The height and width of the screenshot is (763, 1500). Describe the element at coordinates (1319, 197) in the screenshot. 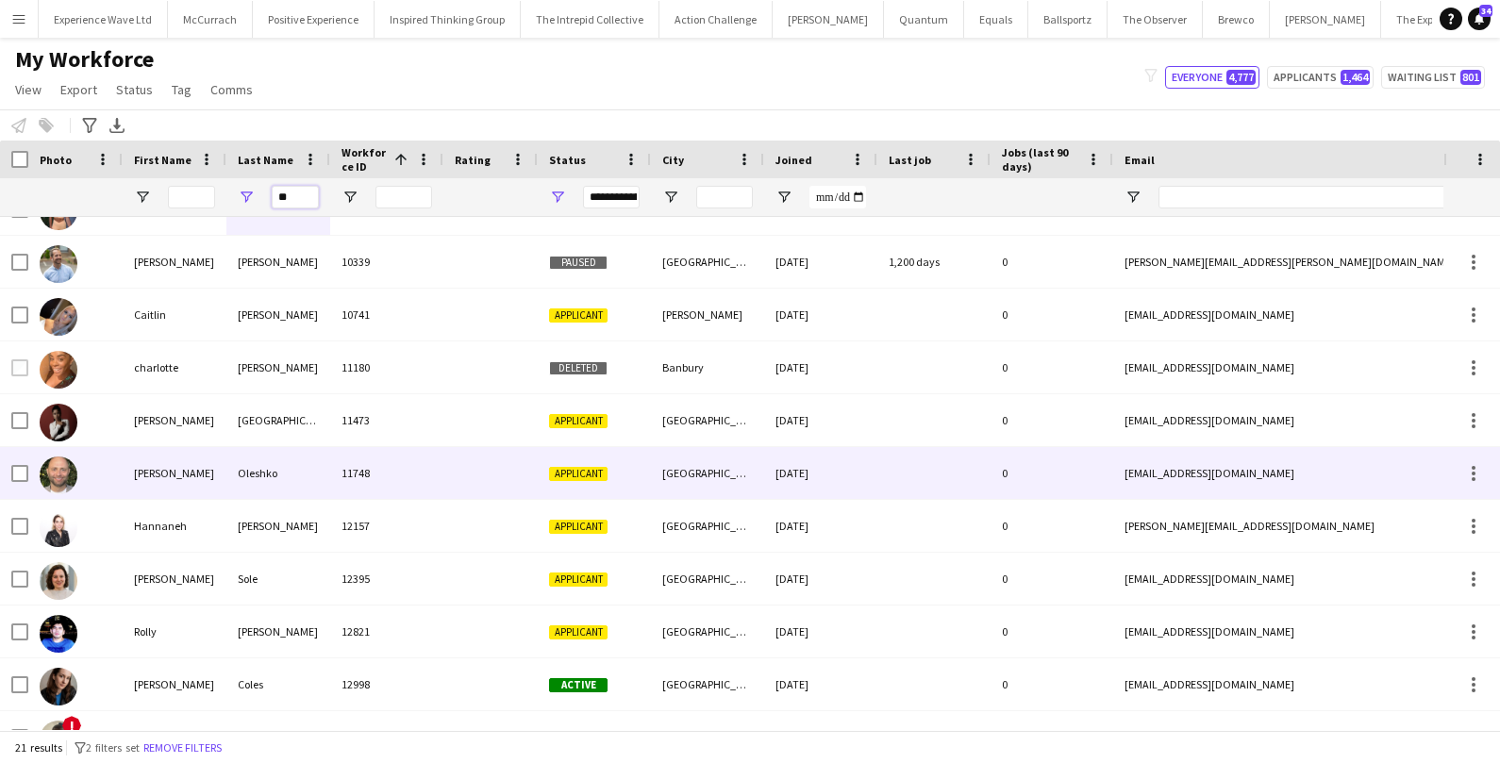

I see `input: Email Filter Input` at that location.